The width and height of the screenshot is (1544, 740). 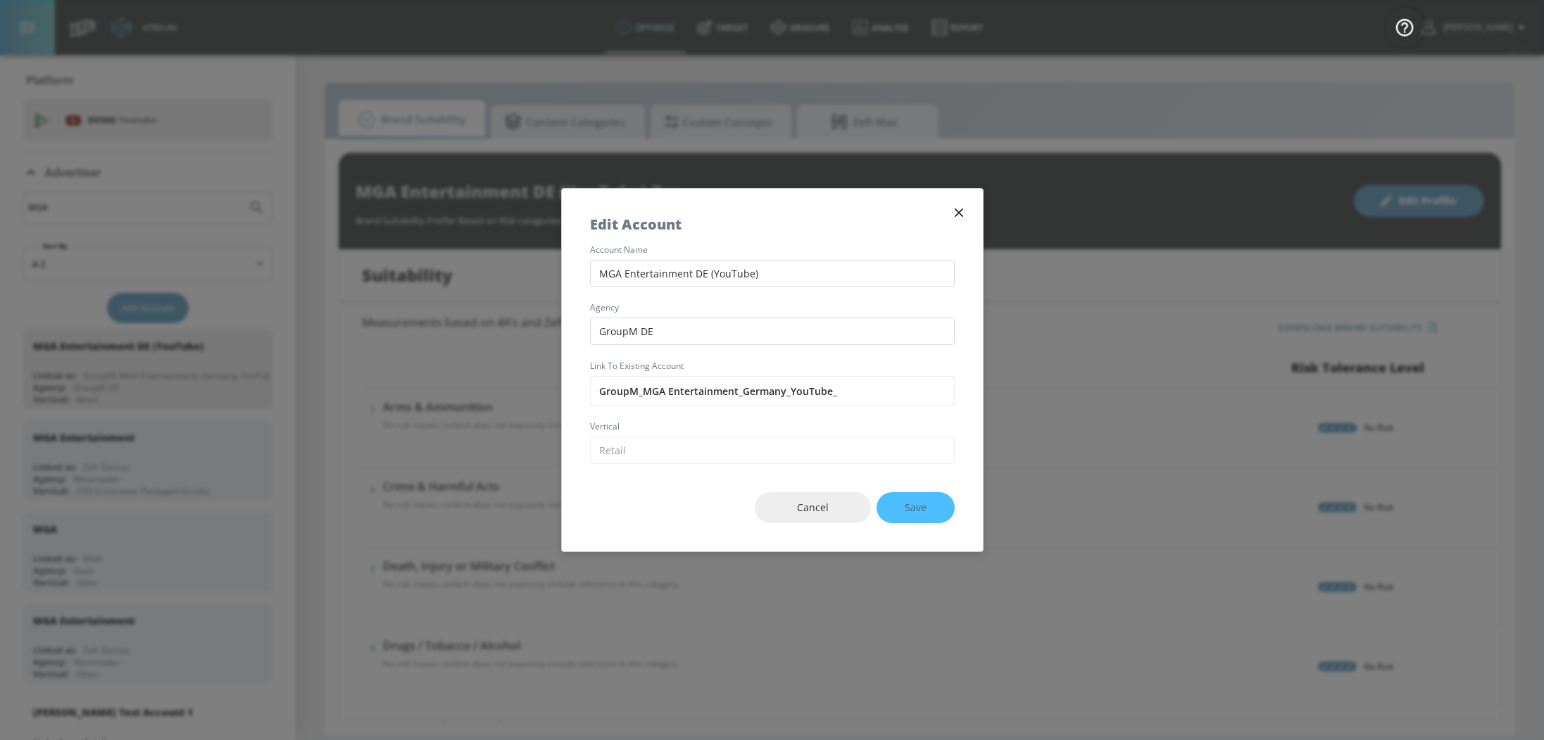 What do you see at coordinates (772, 250) in the screenshot?
I see `label: account name` at bounding box center [772, 250].